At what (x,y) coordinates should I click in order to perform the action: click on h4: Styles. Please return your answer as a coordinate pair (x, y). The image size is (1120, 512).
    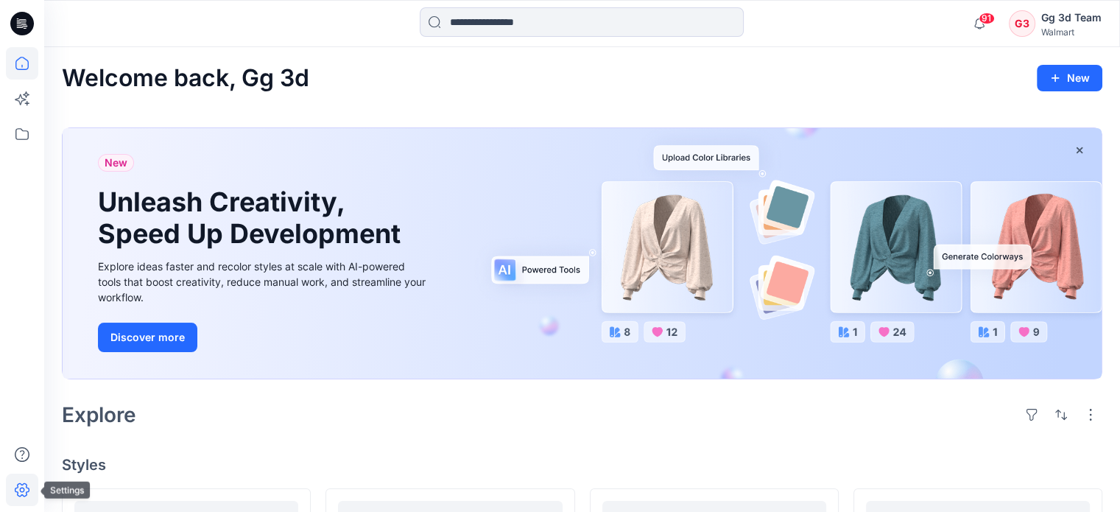
    Looking at the image, I should click on (582, 465).